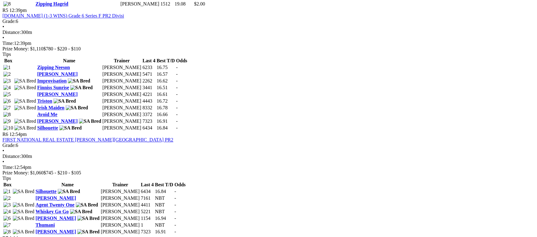 This screenshot has height=237, width=537. What do you see at coordinates (8, 128) in the screenshot?
I see `img: 10` at bounding box center [8, 128].